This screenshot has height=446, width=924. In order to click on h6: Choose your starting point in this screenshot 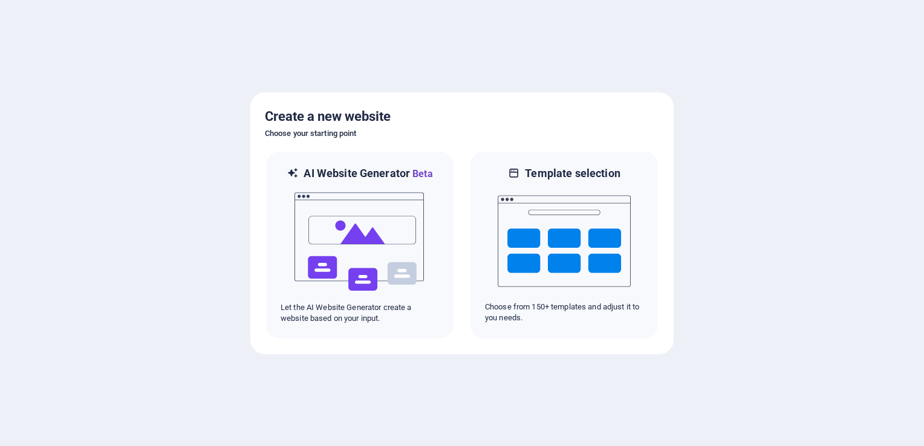, I will do `click(462, 134)`.